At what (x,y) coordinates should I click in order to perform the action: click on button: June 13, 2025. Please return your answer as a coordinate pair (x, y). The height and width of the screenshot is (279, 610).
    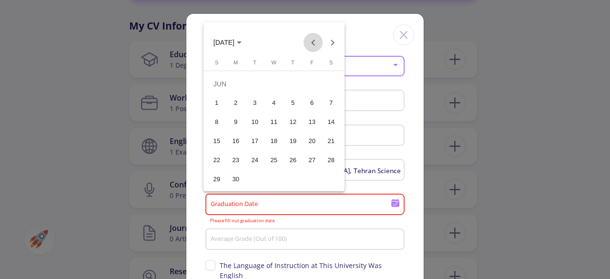
    Looking at the image, I should click on (312, 122).